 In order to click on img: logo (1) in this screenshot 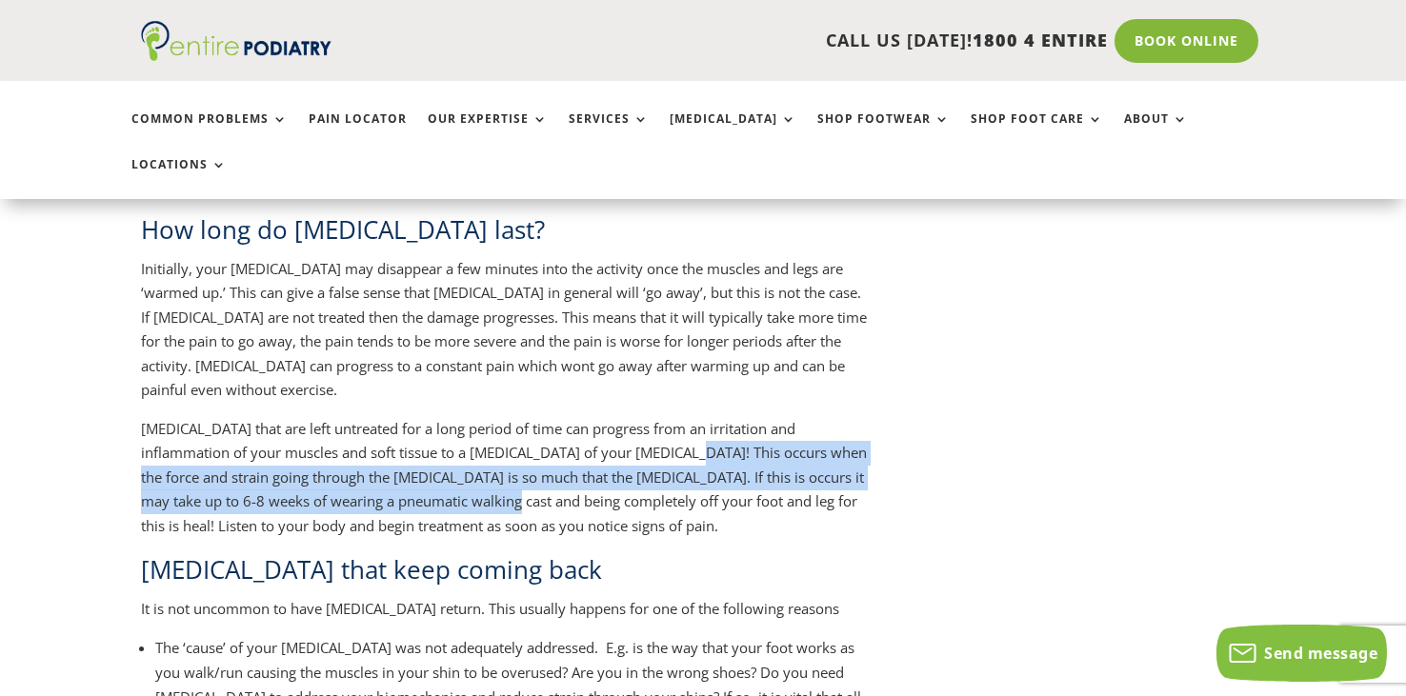, I will do `click(236, 41)`.